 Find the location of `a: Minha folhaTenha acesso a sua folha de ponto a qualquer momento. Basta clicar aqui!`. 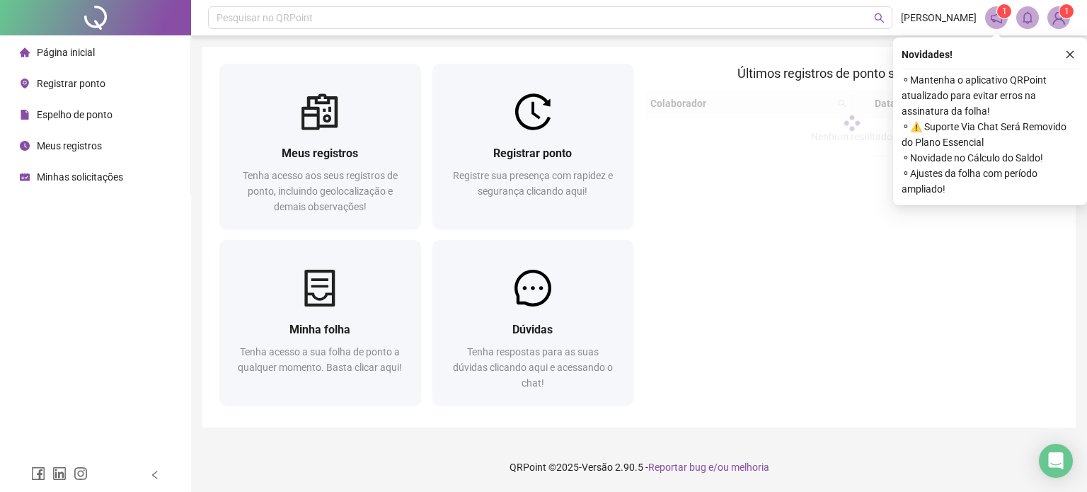

a: Minha folhaTenha acesso a sua folha de ponto a qualquer momento. Basta clicar aqui! is located at coordinates (320, 322).